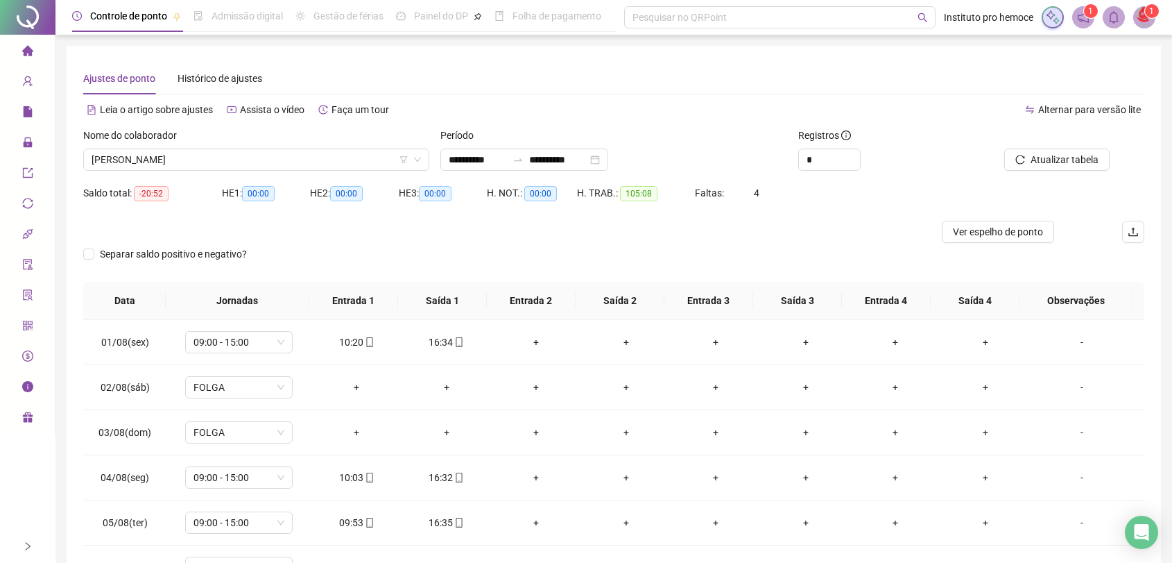  What do you see at coordinates (125, 522) in the screenshot?
I see `span: 05/08(ter)` at bounding box center [125, 522].